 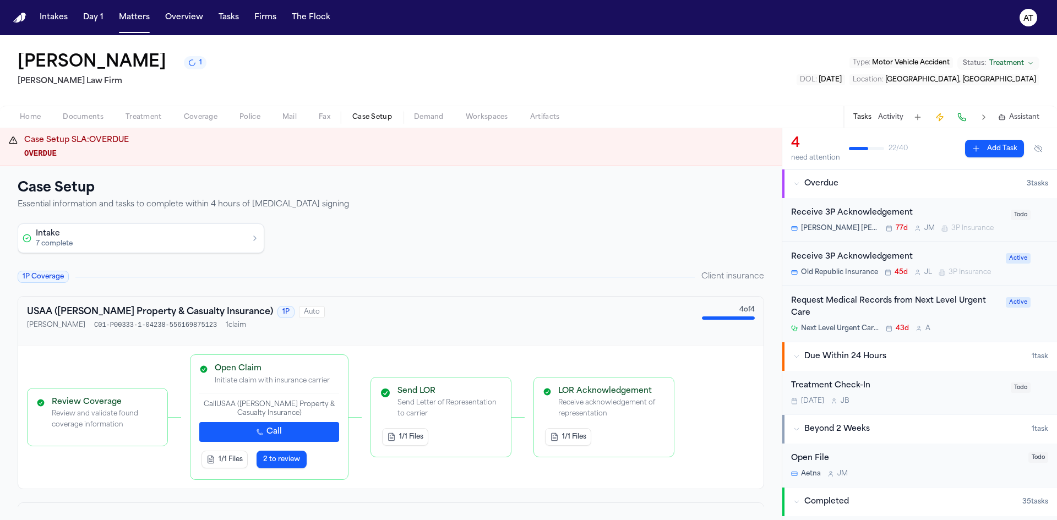 What do you see at coordinates (545, 117) in the screenshot?
I see `span: Artifacts` at bounding box center [545, 117].